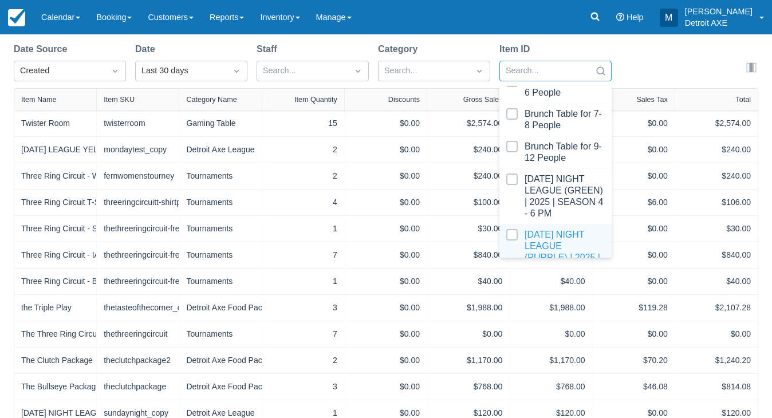 The width and height of the screenshot is (772, 418). I want to click on div: 15, so click(303, 123).